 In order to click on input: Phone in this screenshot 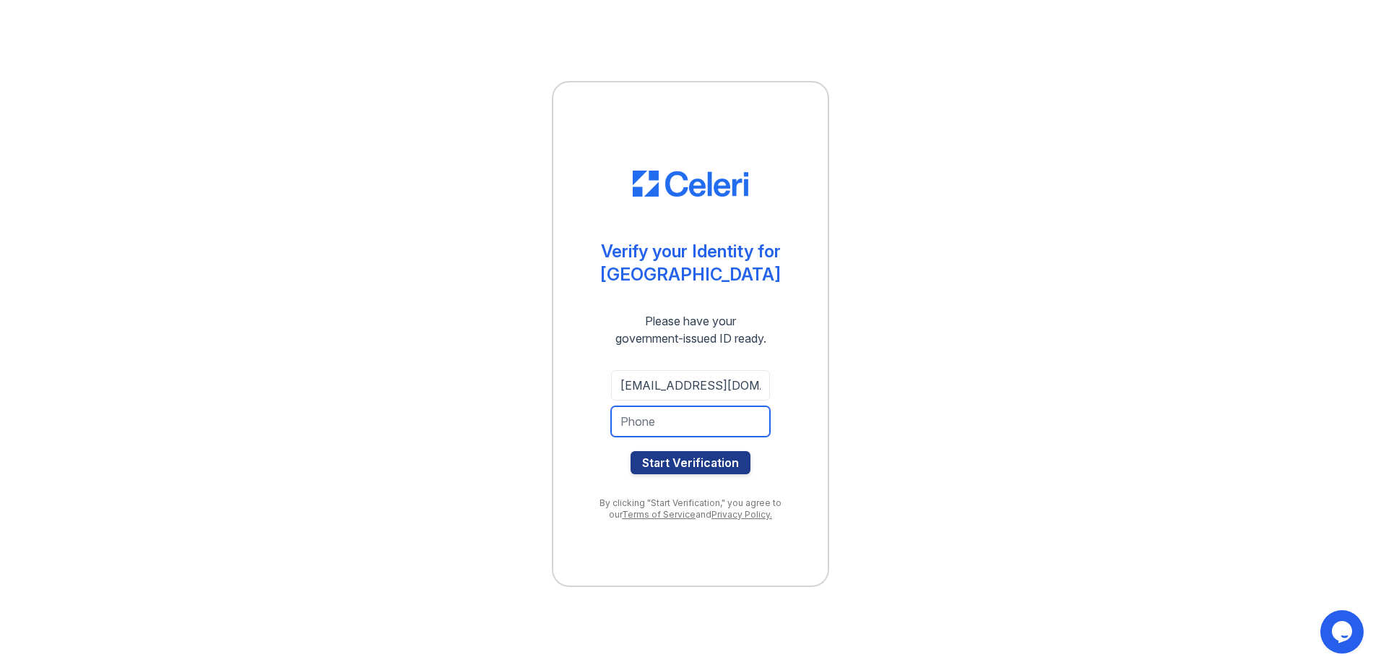, I will do `click(691, 421)`.